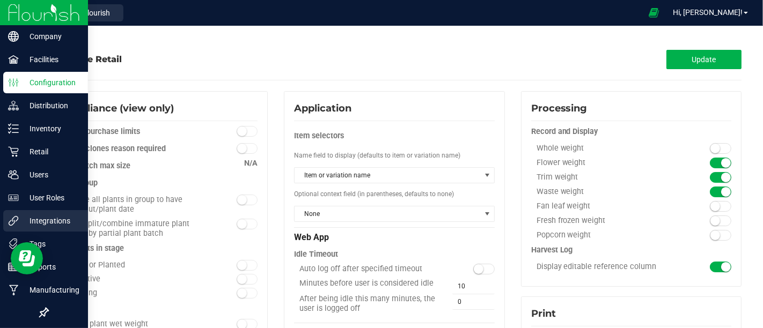 The height and width of the screenshot is (328, 763). What do you see at coordinates (133, 279) in the screenshot?
I see `div: Vegetative` at bounding box center [133, 279].